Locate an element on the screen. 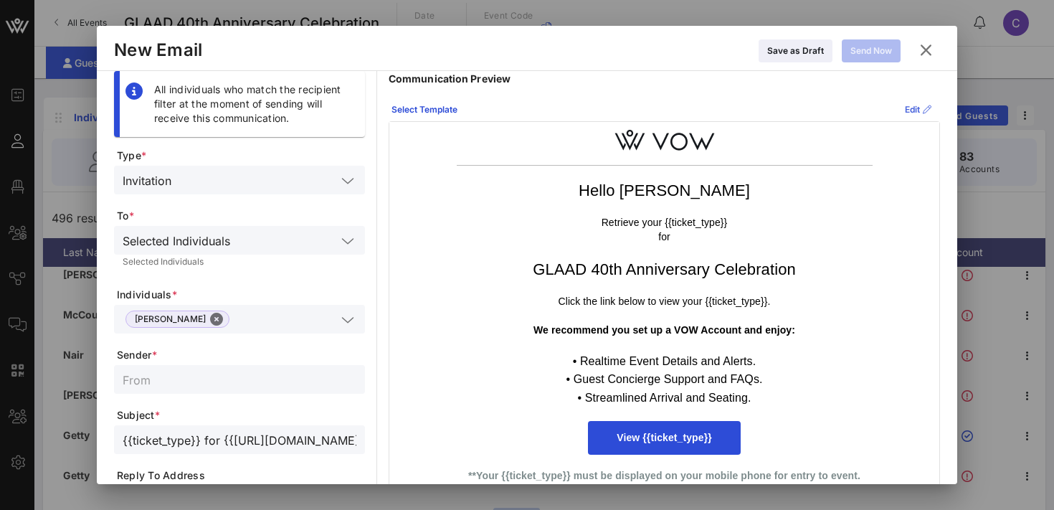 The height and width of the screenshot is (510, 1054). div: Send Now is located at coordinates (871, 51).